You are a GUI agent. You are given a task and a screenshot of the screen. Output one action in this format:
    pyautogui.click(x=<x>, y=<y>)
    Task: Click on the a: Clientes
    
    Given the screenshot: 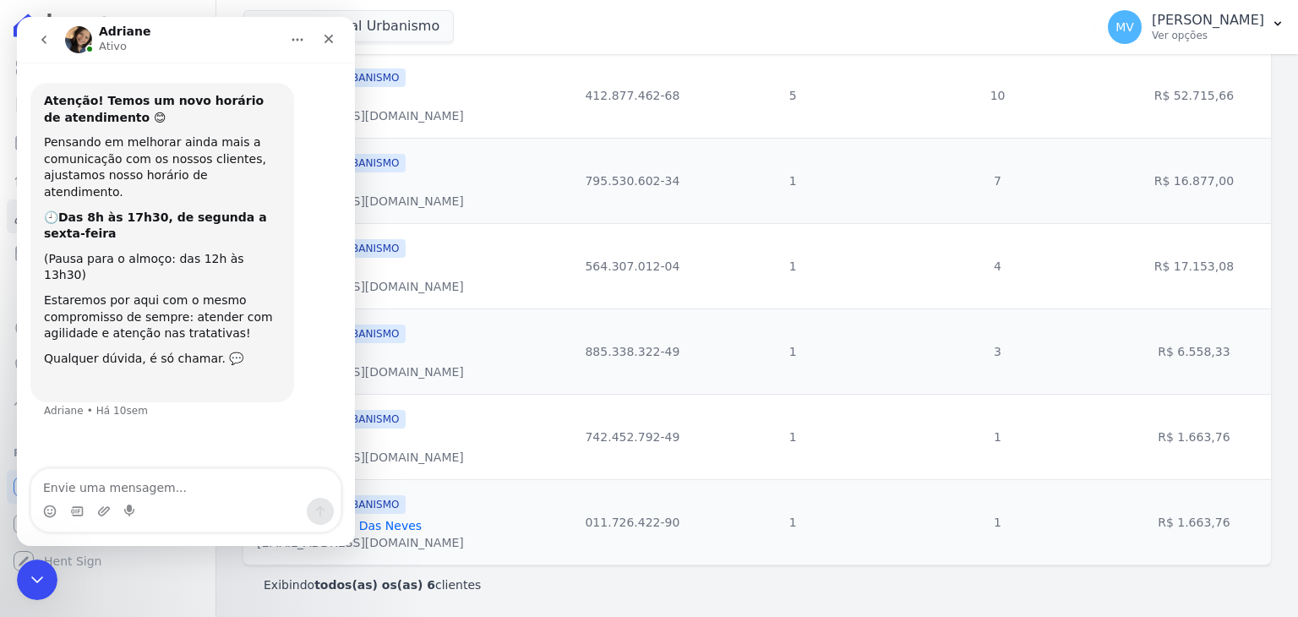 What is the action you would take?
    pyautogui.click(x=107, y=216)
    